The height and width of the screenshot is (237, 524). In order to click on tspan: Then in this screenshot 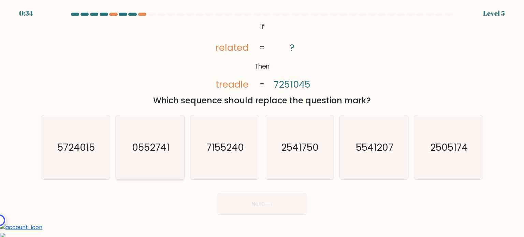, I will do `click(262, 67)`.